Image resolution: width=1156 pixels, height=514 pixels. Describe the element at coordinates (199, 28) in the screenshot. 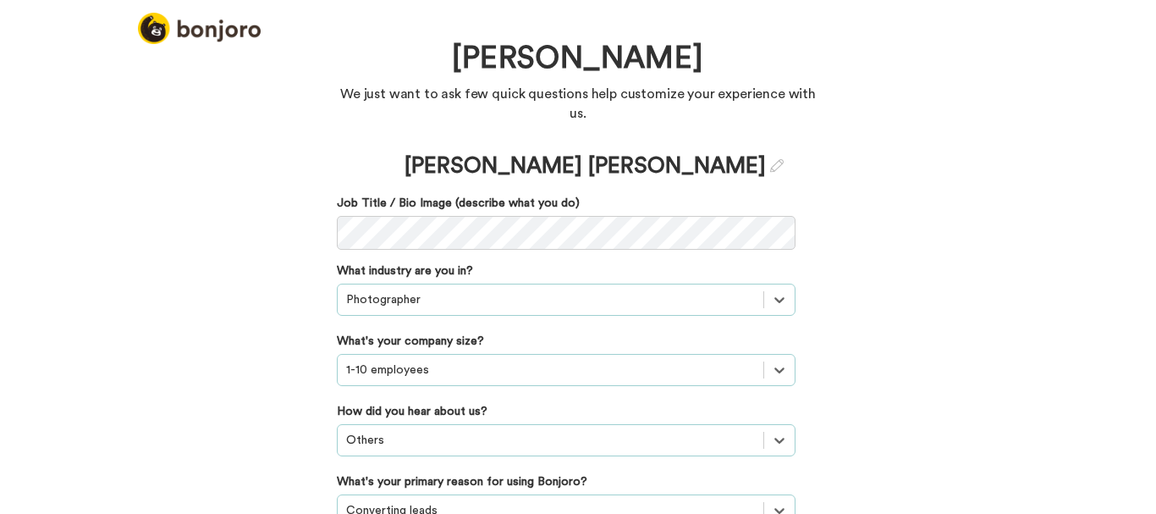

I see `img: logo_full.png` at that location.